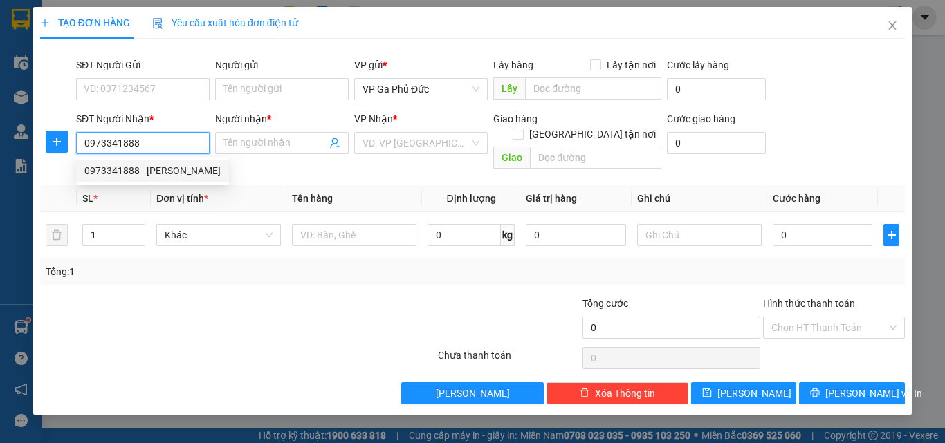 This screenshot has width=945, height=443. What do you see at coordinates (354, 235) in the screenshot?
I see `input: VD: Bàn, Ghế` at bounding box center [354, 235].